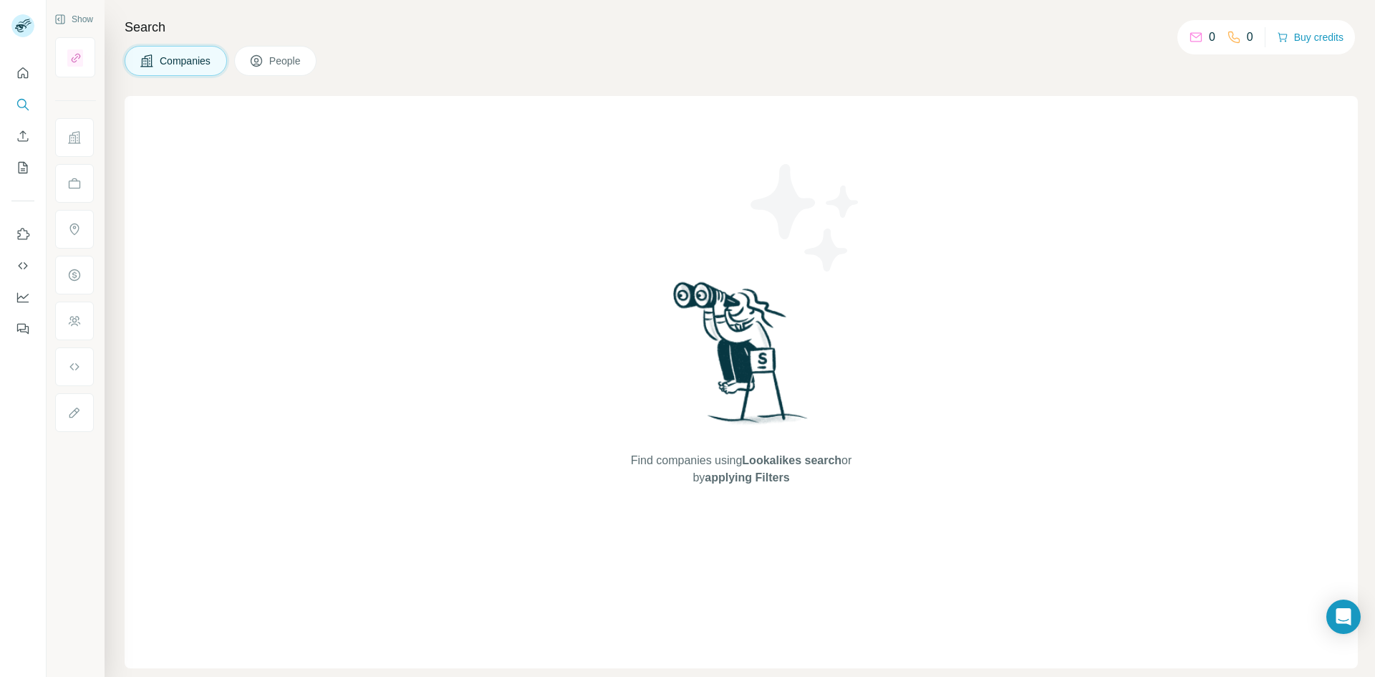  I want to click on button: Use Surfe API, so click(23, 266).